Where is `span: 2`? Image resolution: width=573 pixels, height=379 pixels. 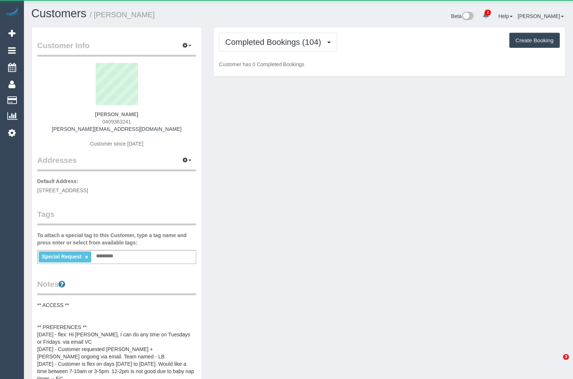
span: 2 is located at coordinates (487, 13).